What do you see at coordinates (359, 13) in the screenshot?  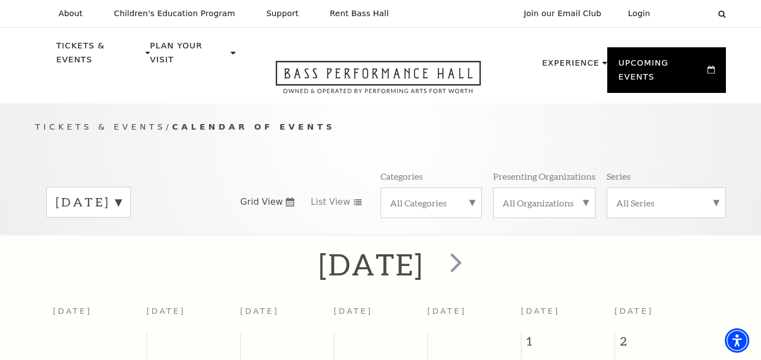 I see `p: Rent Bass Hall` at bounding box center [359, 13].